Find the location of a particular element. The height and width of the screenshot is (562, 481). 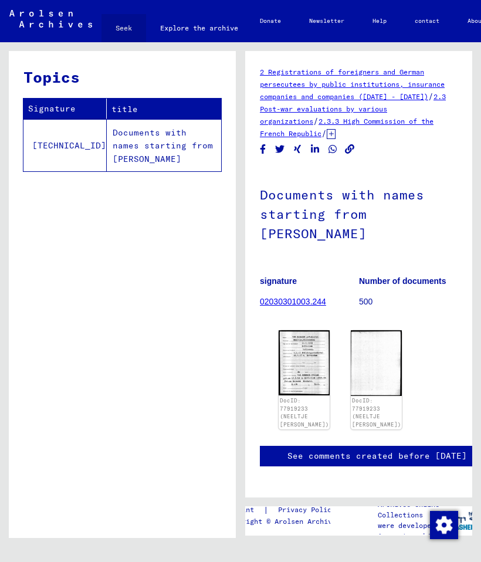

a: Explore the archive is located at coordinates (199, 28).